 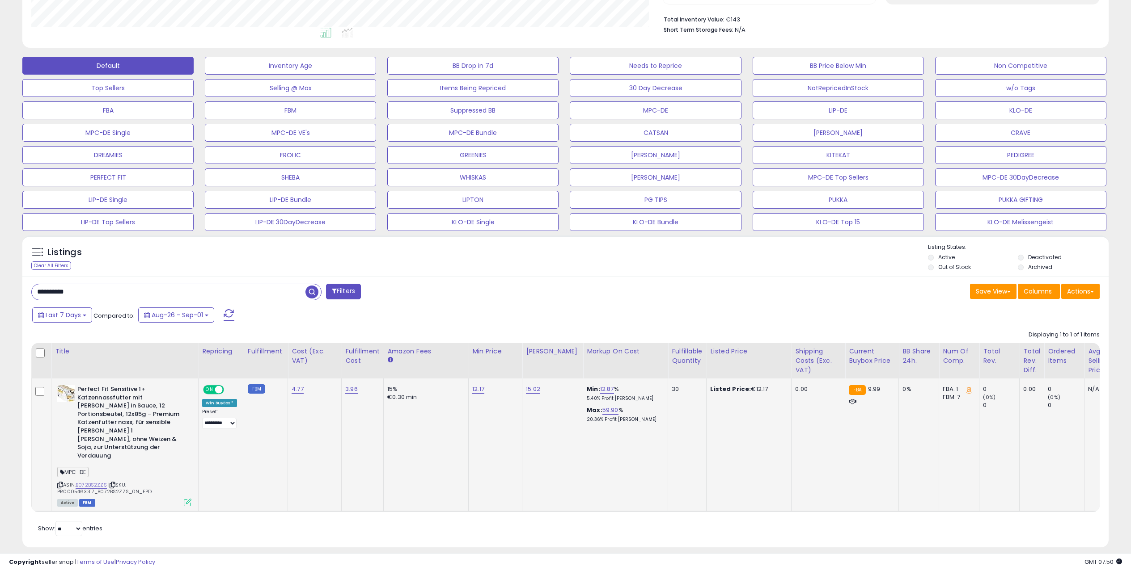 What do you see at coordinates (1039, 292) in the screenshot?
I see `button: Columns` at bounding box center [1039, 292].